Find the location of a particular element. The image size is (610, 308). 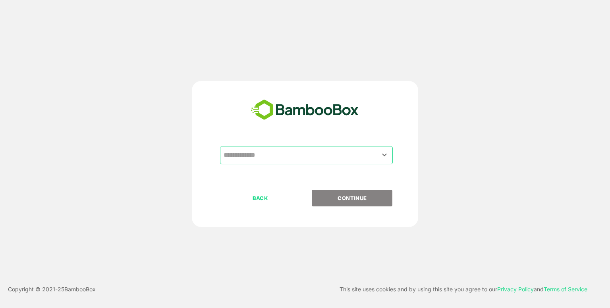

p: BACK is located at coordinates (260, 198).